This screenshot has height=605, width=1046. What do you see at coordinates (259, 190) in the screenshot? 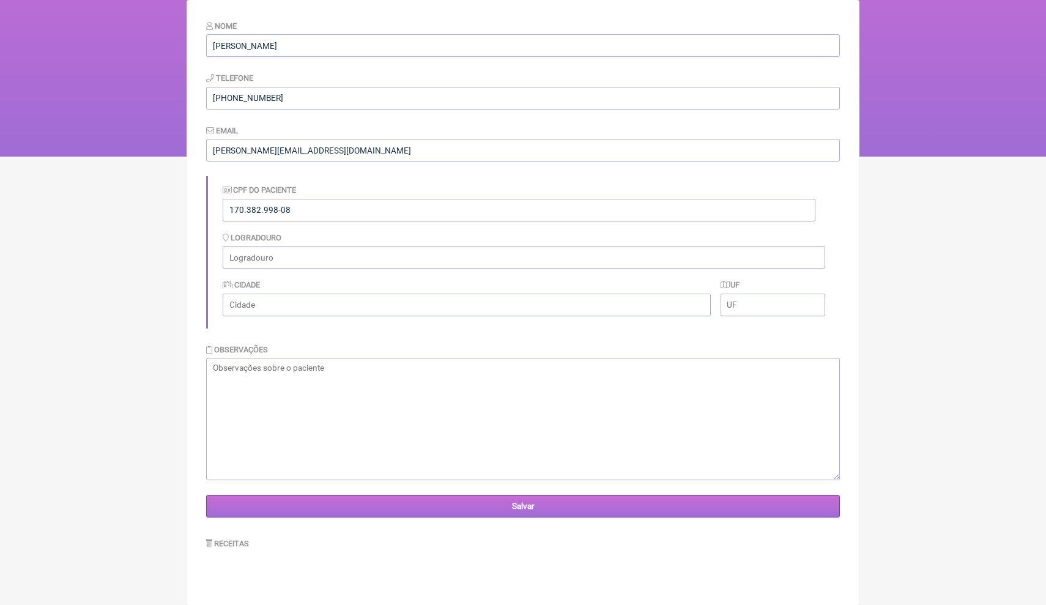
I see `label: CPF do Paciente` at bounding box center [259, 190].